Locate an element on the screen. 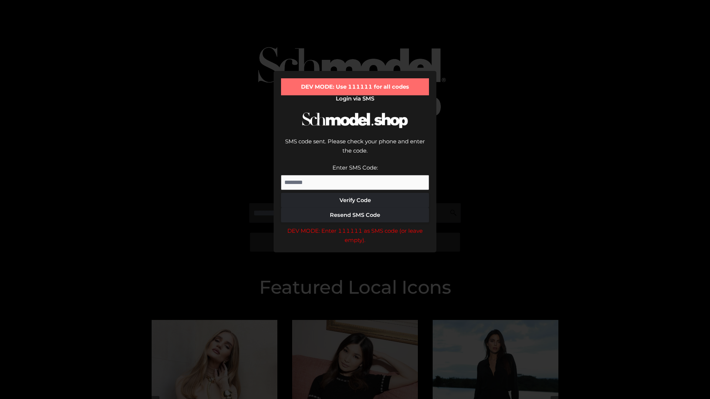 The image size is (710, 399). div: DEV MODE: Use 111111 for all codes is located at coordinates (355, 87).